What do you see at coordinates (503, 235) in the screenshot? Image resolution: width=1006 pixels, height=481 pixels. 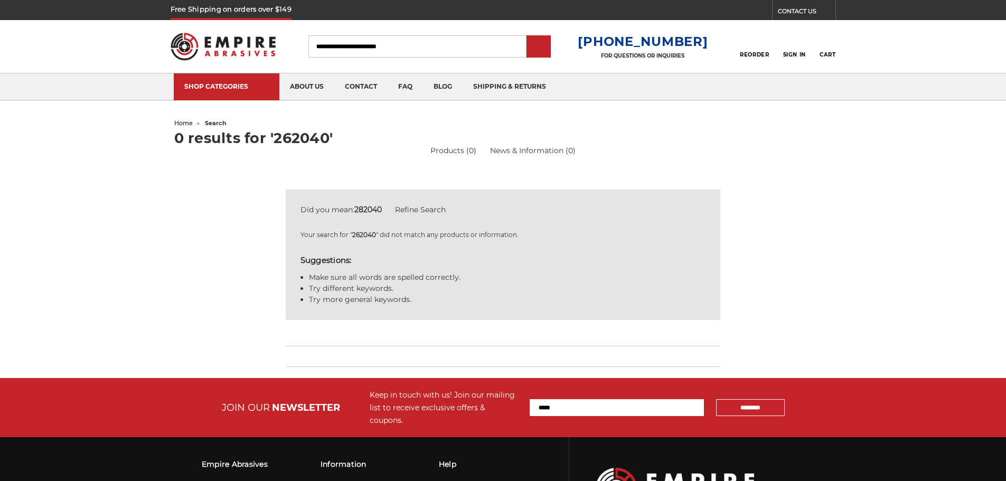 I see `p: Your search for " " did not match any products or information.` at bounding box center [503, 235].